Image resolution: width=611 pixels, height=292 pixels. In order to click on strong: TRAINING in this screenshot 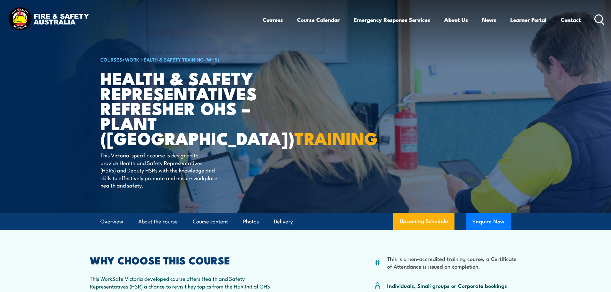, I will do `click(336, 138)`.